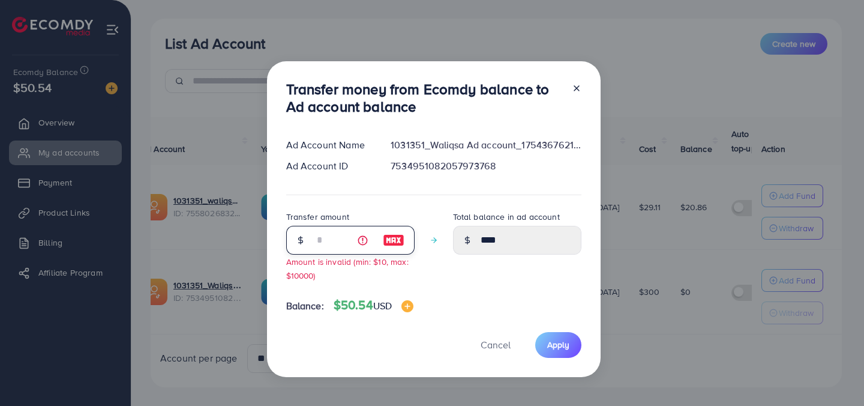  Describe the element at coordinates (329, 145) in the screenshot. I see `div: Ad Account Name` at that location.